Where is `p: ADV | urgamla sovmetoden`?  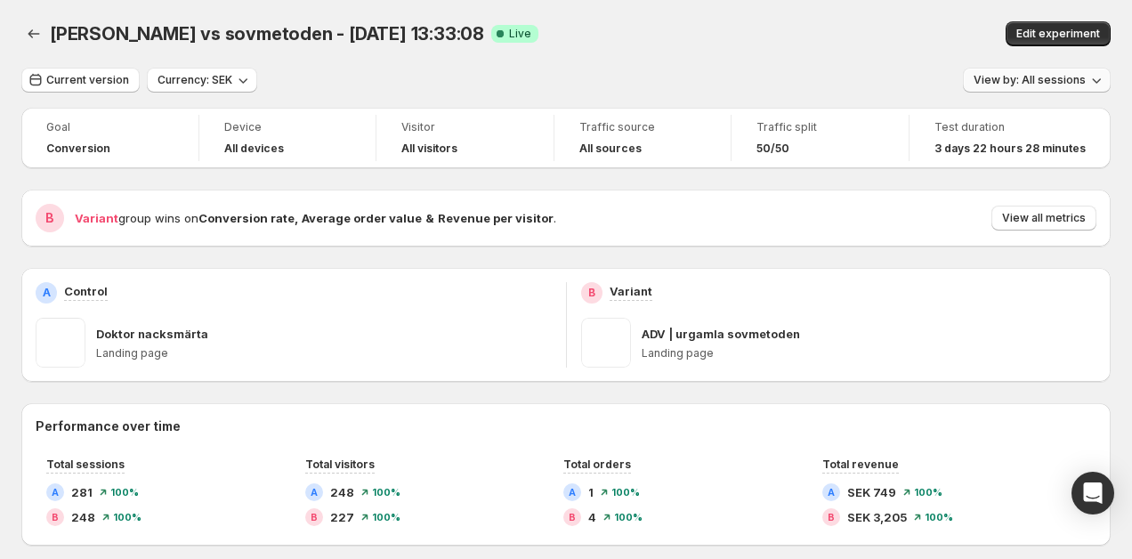 p: ADV | urgamla sovmetoden is located at coordinates (721, 334).